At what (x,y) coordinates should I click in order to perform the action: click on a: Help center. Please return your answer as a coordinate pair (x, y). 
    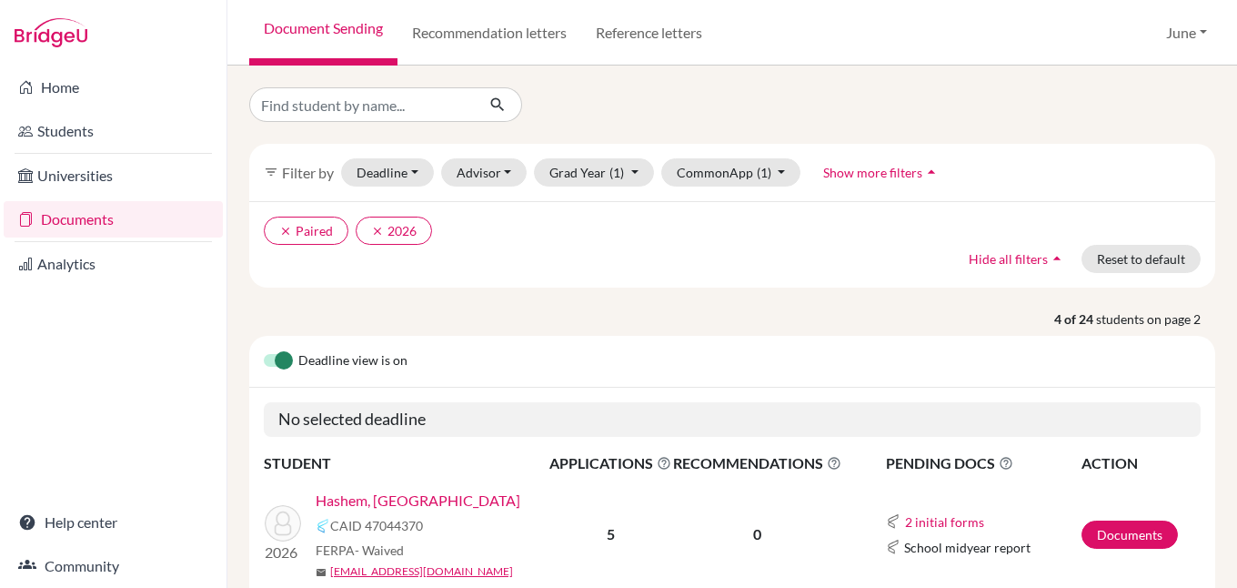
    Looking at the image, I should click on (113, 522).